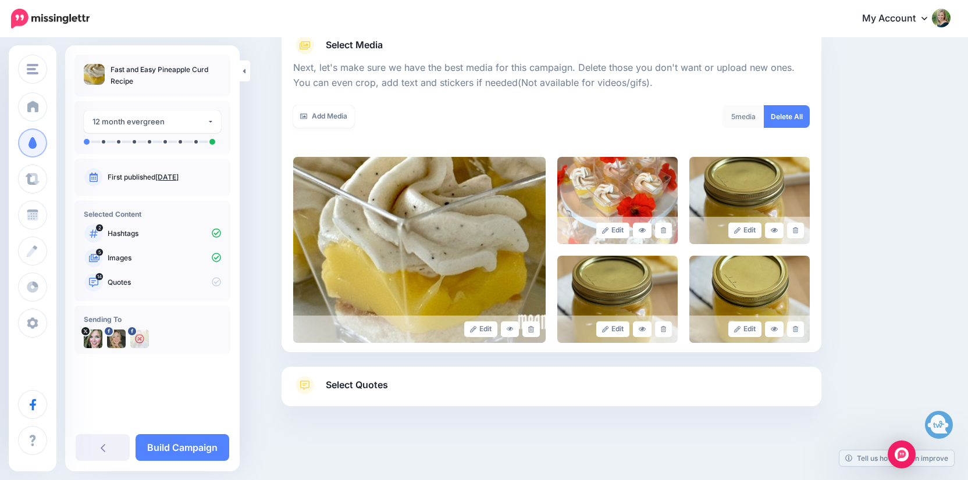 The width and height of the screenshot is (968, 480). What do you see at coordinates (164, 234) in the screenshot?
I see `p: Hashtags` at bounding box center [164, 234].